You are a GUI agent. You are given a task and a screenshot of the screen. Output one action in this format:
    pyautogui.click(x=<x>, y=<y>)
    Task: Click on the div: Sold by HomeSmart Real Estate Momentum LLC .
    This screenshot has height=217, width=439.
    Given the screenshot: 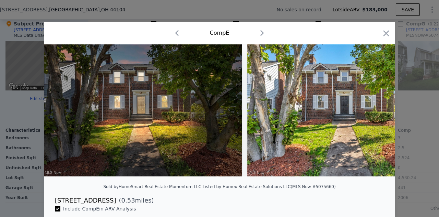 What is the action you would take?
    pyautogui.click(x=153, y=186)
    